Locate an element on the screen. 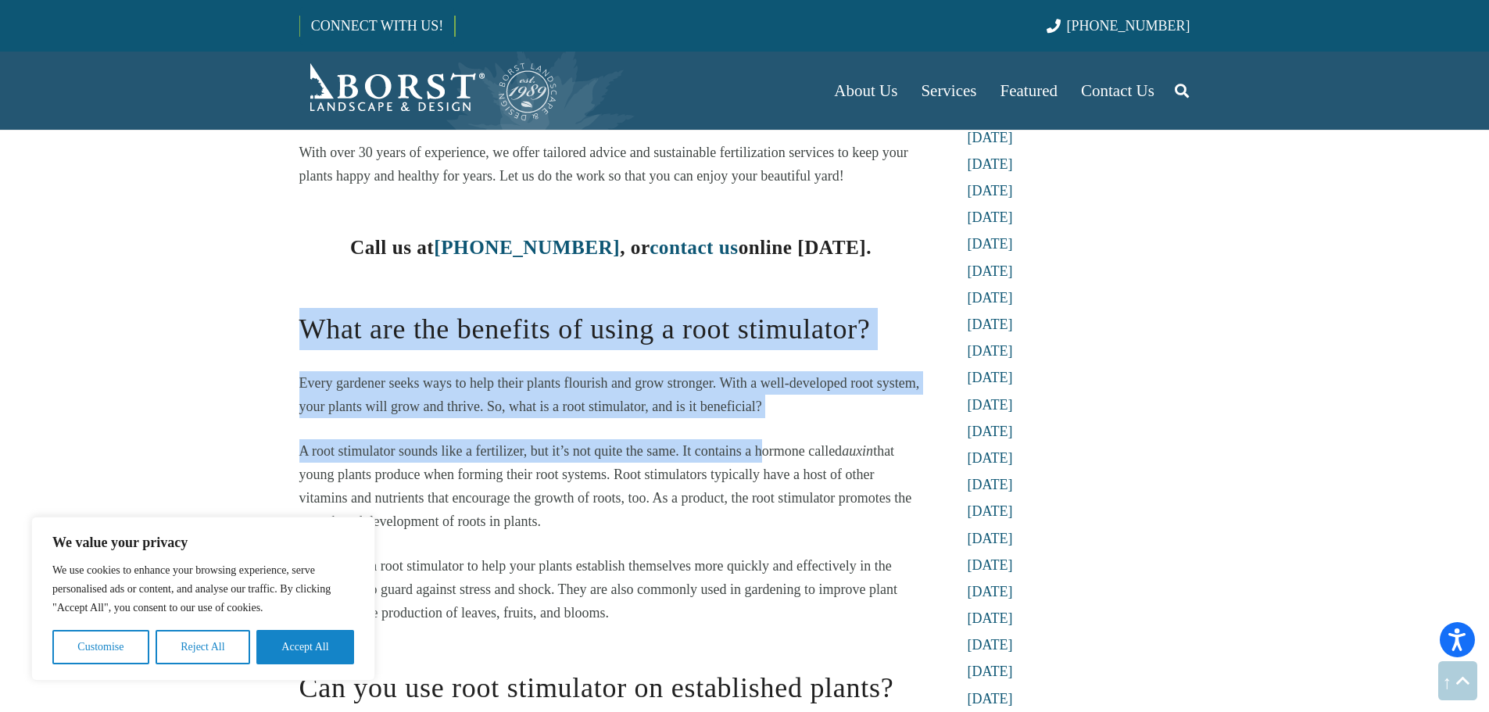 The height and width of the screenshot is (712, 1489). a: Search is located at coordinates (1182, 91).